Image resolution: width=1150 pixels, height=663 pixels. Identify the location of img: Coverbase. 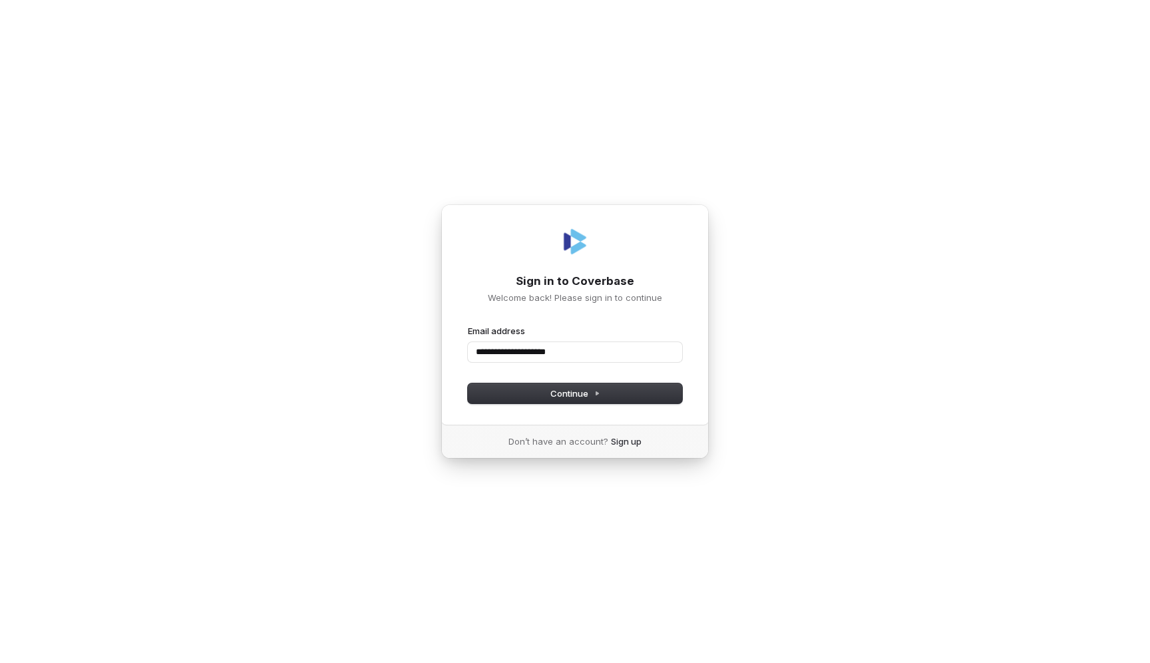
(575, 242).